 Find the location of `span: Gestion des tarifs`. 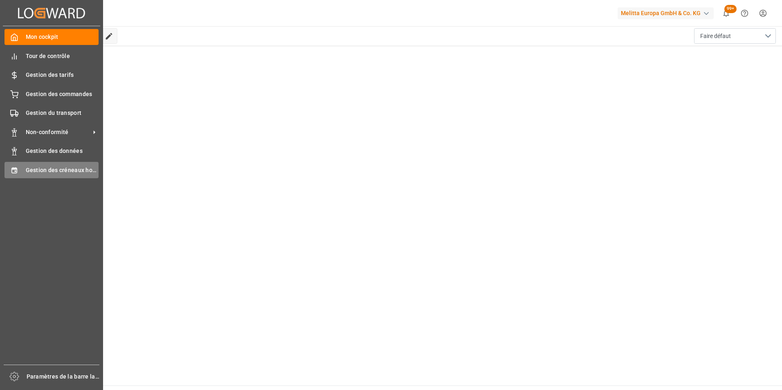

span: Gestion des tarifs is located at coordinates (62, 75).